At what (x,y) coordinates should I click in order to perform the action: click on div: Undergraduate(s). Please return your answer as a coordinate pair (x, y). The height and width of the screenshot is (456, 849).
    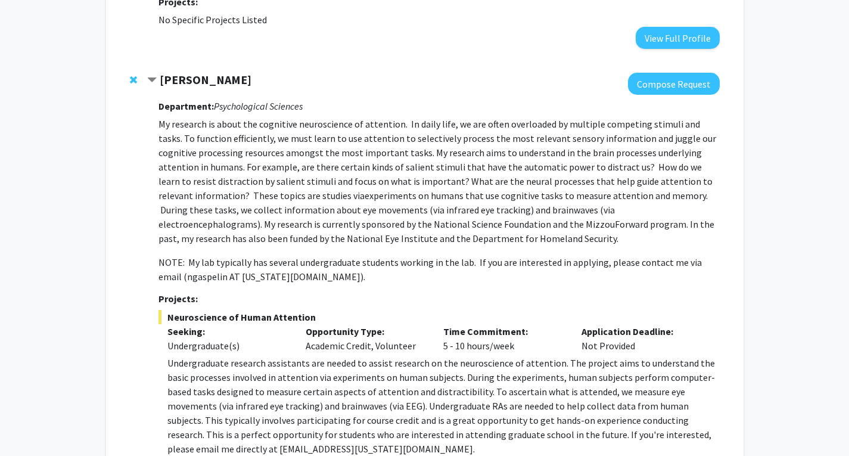
    Looking at the image, I should click on (228, 346).